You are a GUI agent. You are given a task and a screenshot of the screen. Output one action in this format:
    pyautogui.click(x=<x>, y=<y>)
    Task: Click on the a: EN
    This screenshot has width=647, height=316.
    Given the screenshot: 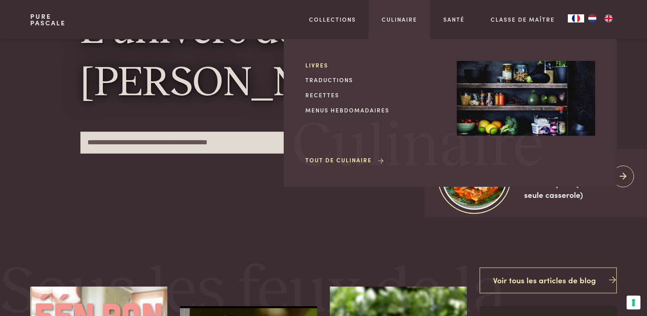 What is the action you would take?
    pyautogui.click(x=609, y=18)
    